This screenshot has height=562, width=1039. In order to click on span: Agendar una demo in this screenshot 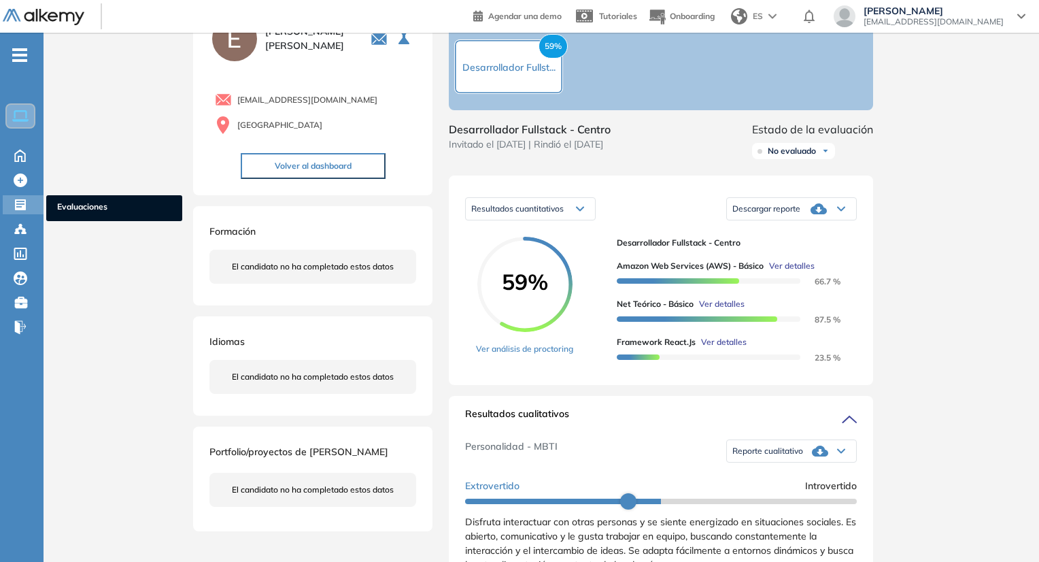, I will do `click(525, 16)`.